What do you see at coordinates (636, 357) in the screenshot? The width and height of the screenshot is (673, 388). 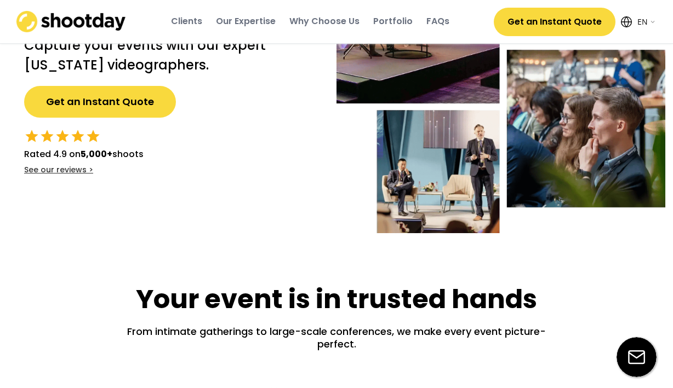 I see `img: email-icon%20%281%29.svg` at bounding box center [636, 357].